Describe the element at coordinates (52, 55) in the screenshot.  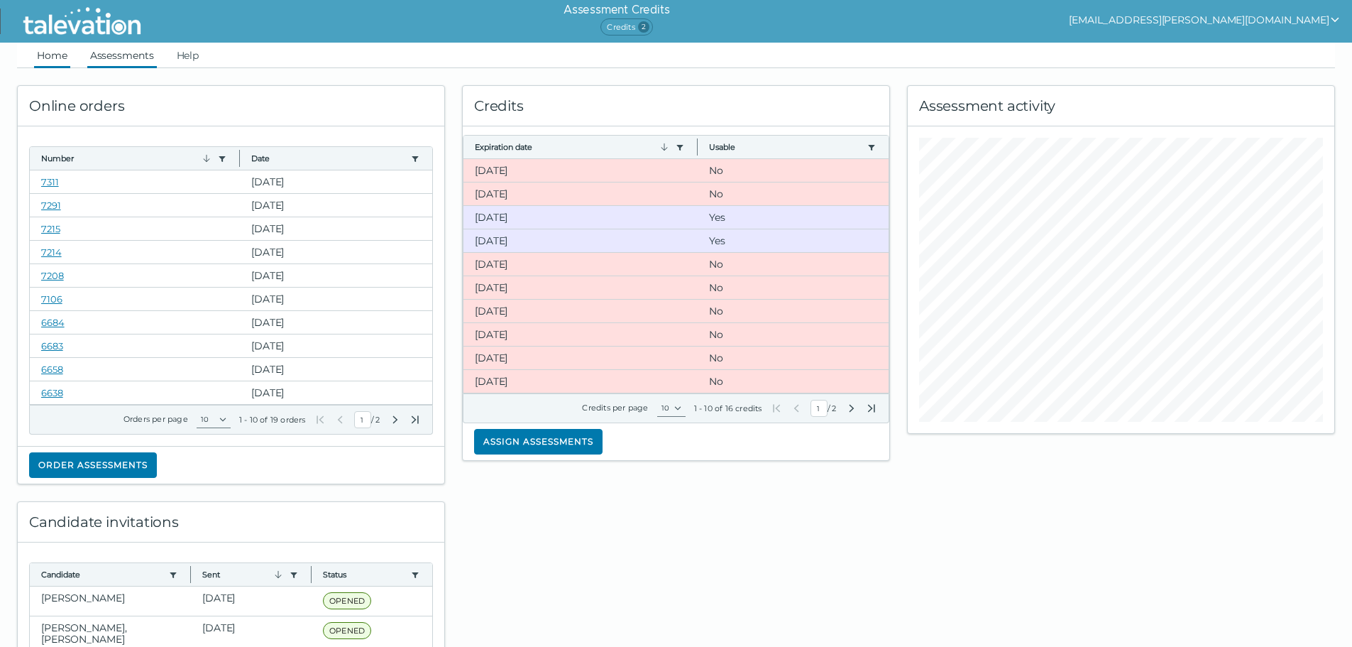
I see `a: Home` at that location.